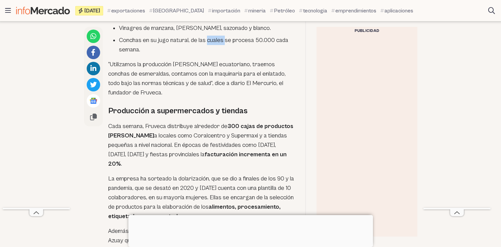  Describe the element at coordinates (367, 31) in the screenshot. I see `div: Publicidad` at that location.